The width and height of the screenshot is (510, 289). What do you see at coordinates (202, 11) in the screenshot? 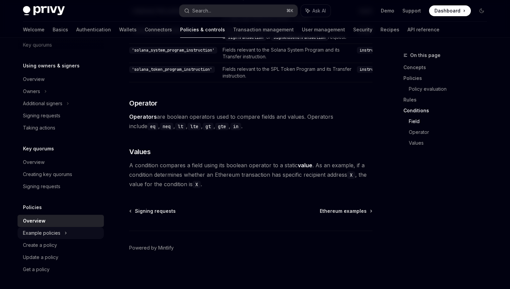
I see `div: Search...` at bounding box center [202, 11].